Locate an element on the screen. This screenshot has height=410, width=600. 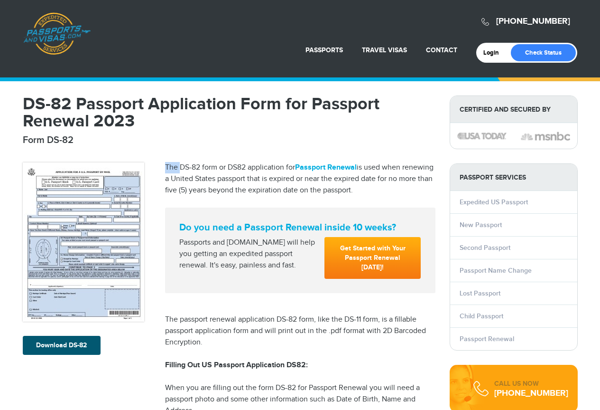
a: Lost Passport is located at coordinates (480, 293).